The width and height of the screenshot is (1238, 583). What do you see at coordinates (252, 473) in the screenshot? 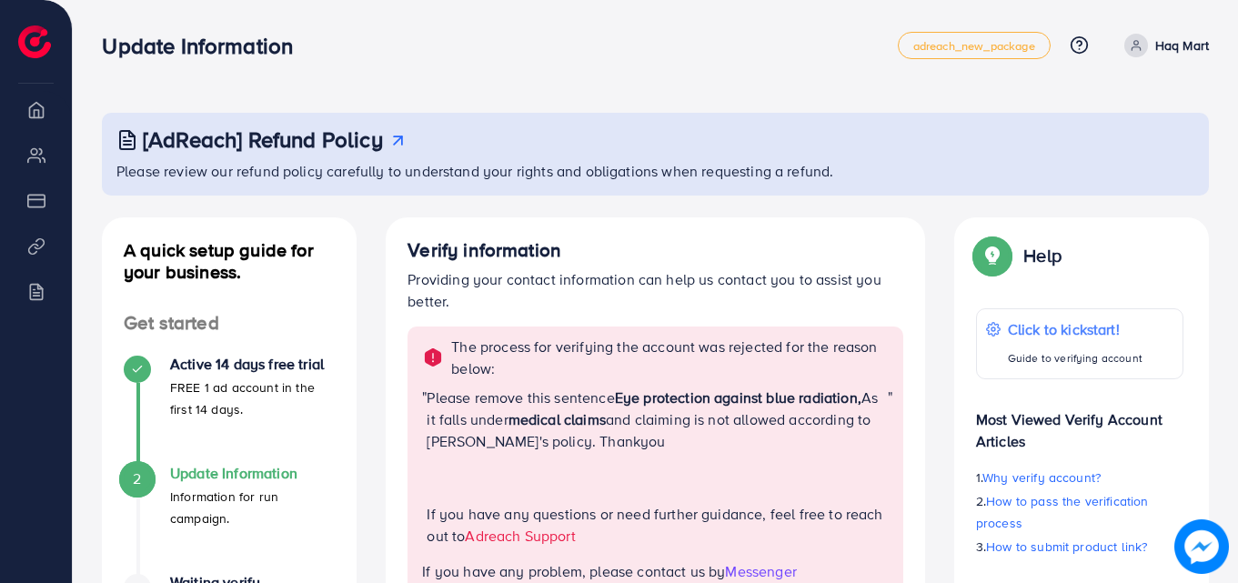
I see `h4: Update Information` at bounding box center [252, 473].